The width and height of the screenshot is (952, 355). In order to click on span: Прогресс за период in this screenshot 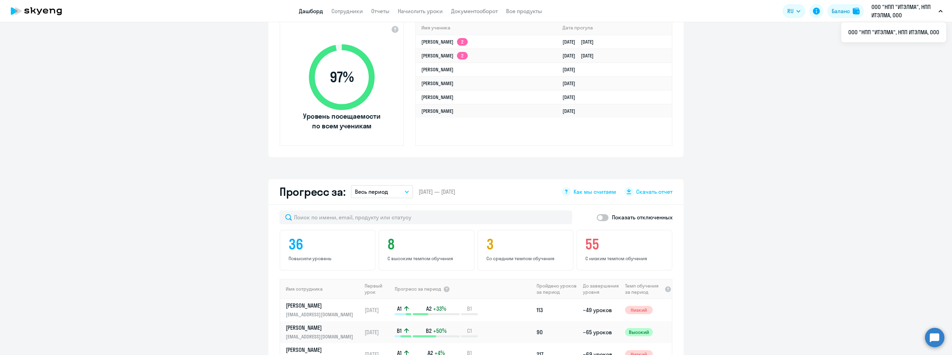, I will do `click(418, 289)`.